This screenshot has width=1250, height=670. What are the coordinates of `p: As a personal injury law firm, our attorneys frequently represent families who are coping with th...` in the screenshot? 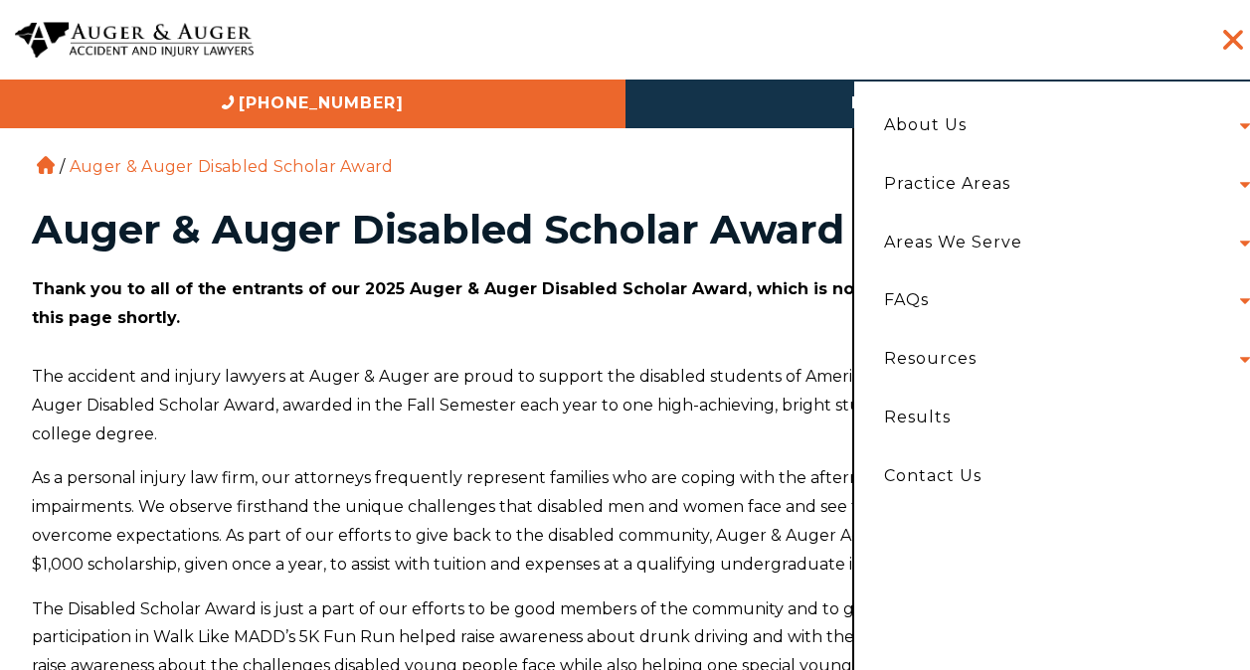 It's located at (625, 521).